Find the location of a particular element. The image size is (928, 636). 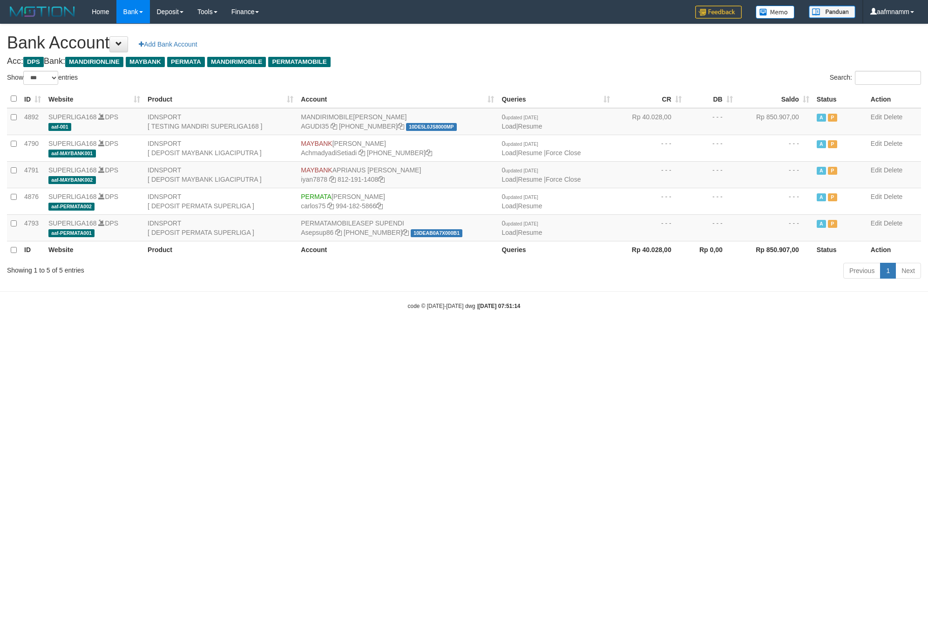

a: Copy Asepsup86 to clipboard is located at coordinates (339, 232).